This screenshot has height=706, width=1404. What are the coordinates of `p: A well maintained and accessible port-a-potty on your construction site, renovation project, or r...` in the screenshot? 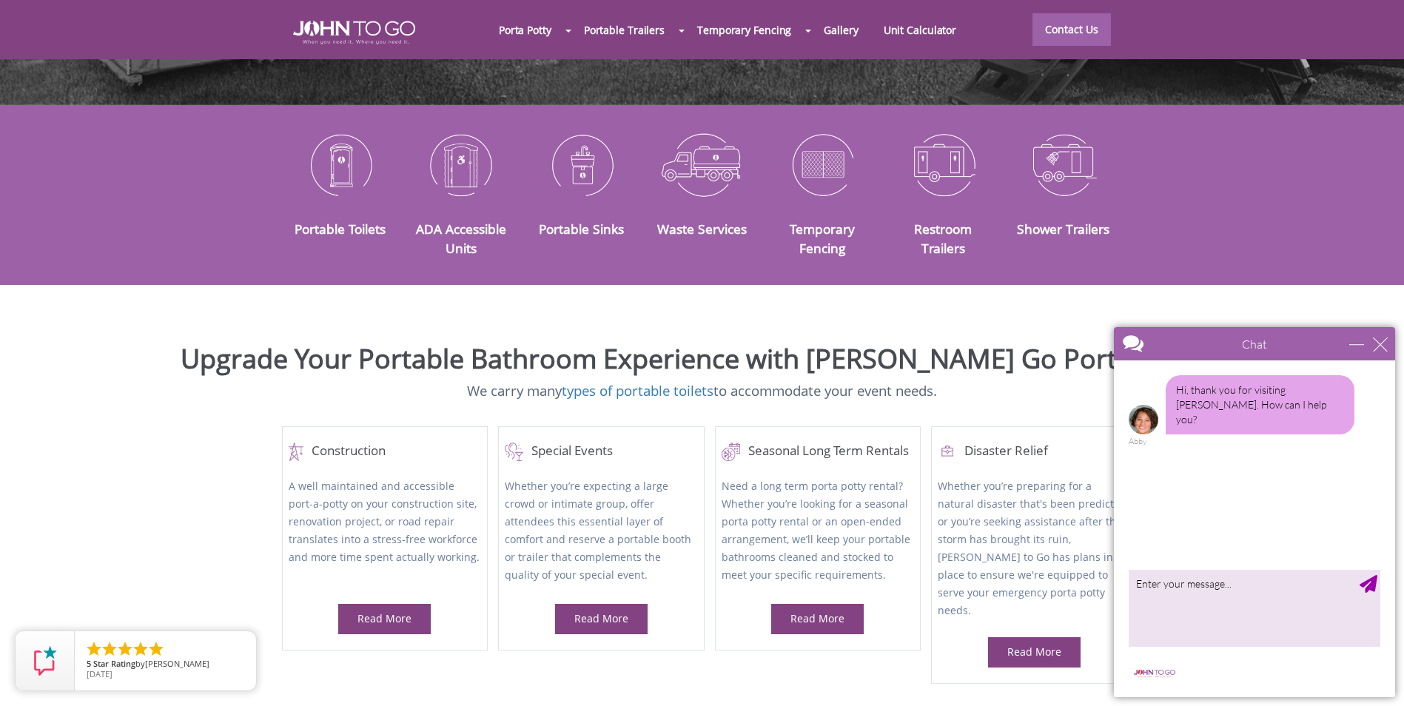 It's located at (385, 531).